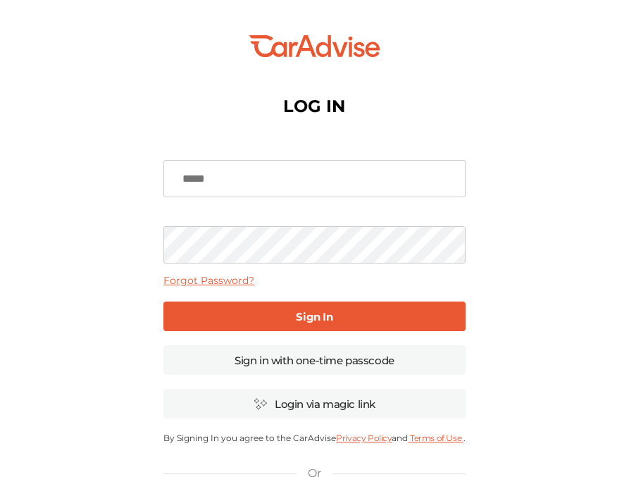  What do you see at coordinates (314, 438) in the screenshot?
I see `p: By Signing In you agree to the CarAdvise and .` at bounding box center [314, 438].